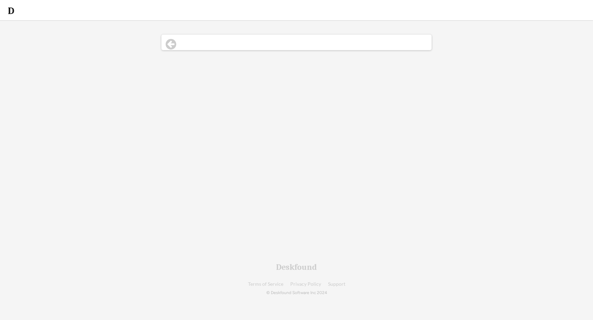 This screenshot has width=593, height=320. Describe the element at coordinates (266, 284) in the screenshot. I see `a: Terms of Service` at that location.